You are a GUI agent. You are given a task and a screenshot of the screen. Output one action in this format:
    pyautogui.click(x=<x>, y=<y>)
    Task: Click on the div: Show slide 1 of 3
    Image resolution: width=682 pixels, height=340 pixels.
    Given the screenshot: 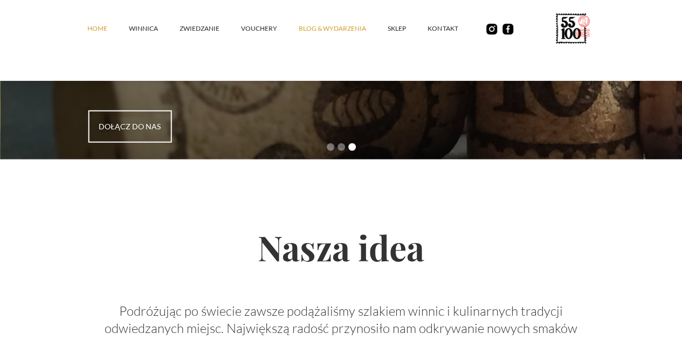 What is the action you would take?
    pyautogui.click(x=330, y=147)
    